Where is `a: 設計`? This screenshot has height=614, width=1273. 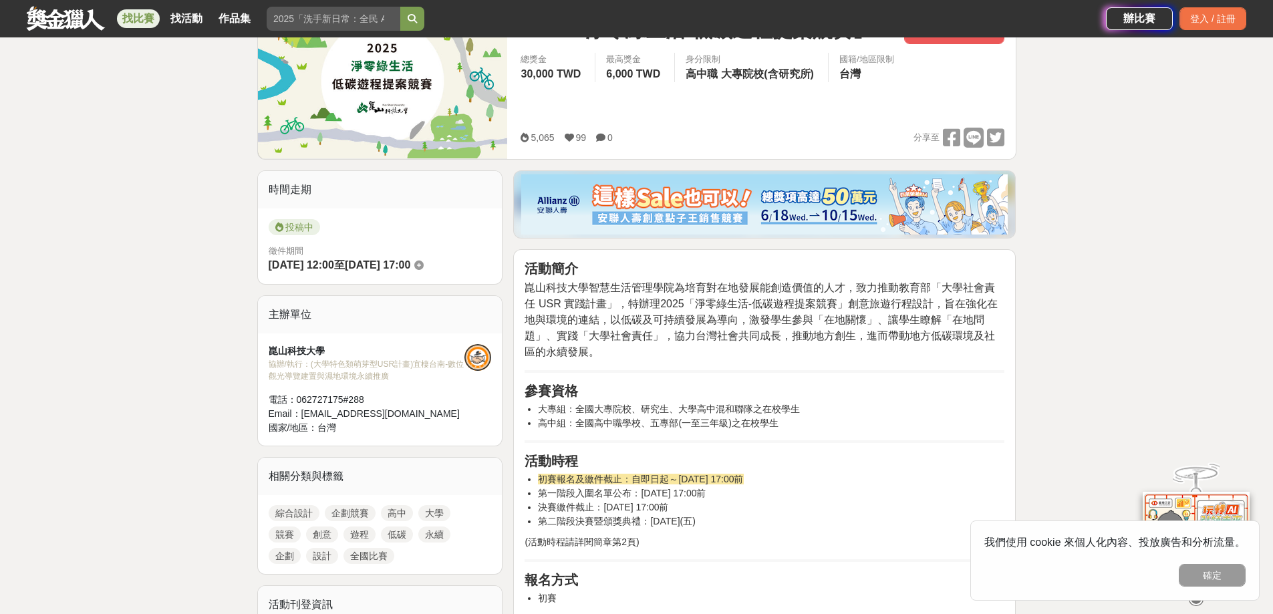 a: 設計 is located at coordinates (322, 556).